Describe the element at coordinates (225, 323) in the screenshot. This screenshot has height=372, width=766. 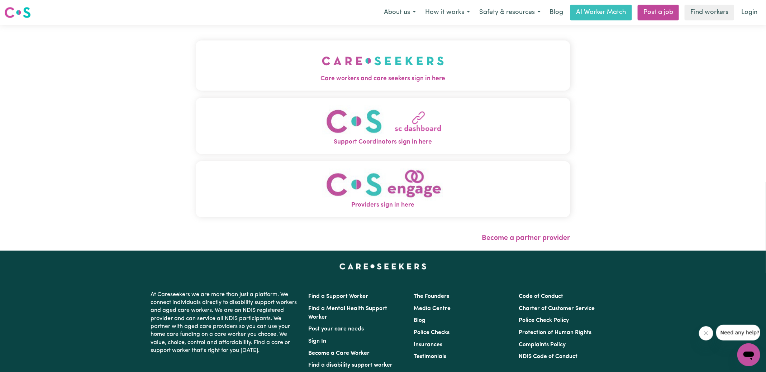
I see `p: At Careseekers we are more than just a platform. We connect individuals directly to disability su...` at that location.